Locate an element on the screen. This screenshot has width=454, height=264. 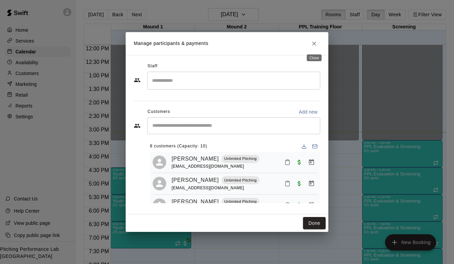
button: Download list is located at coordinates (304, 146).